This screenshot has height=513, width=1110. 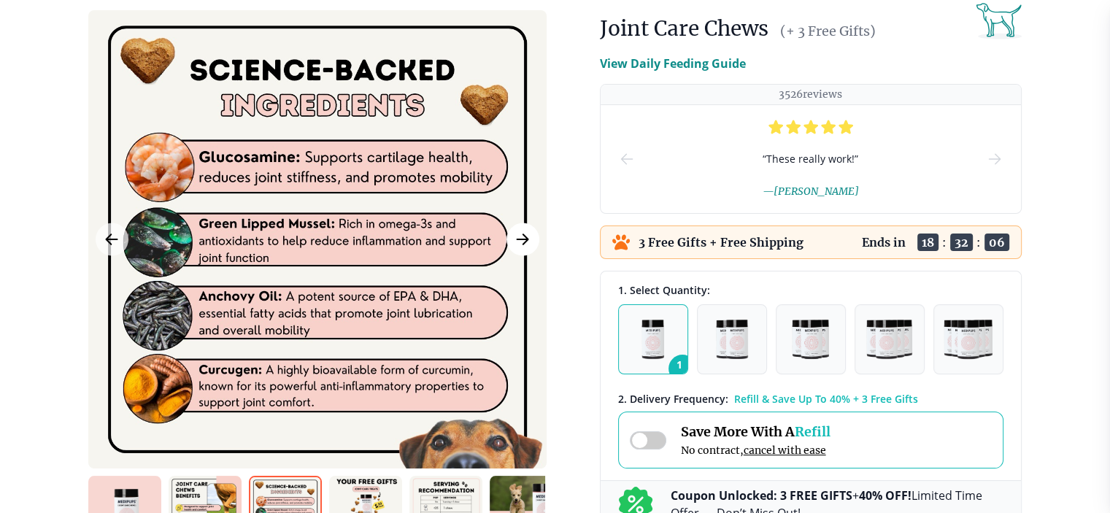 What do you see at coordinates (811, 339) in the screenshot?
I see `img: Pack of 3 - Natural Dog Supplements` at bounding box center [811, 339].